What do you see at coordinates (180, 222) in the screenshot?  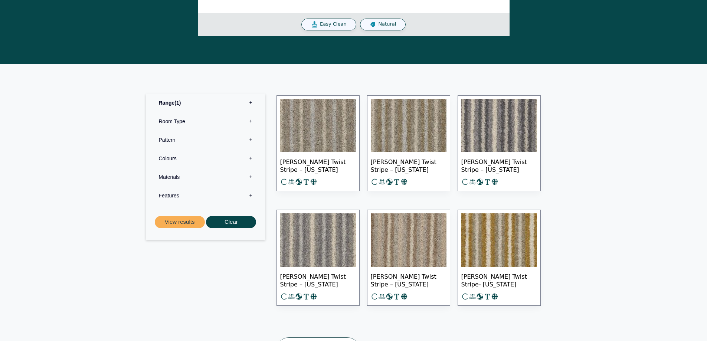 I see `button: View results` at bounding box center [180, 222].